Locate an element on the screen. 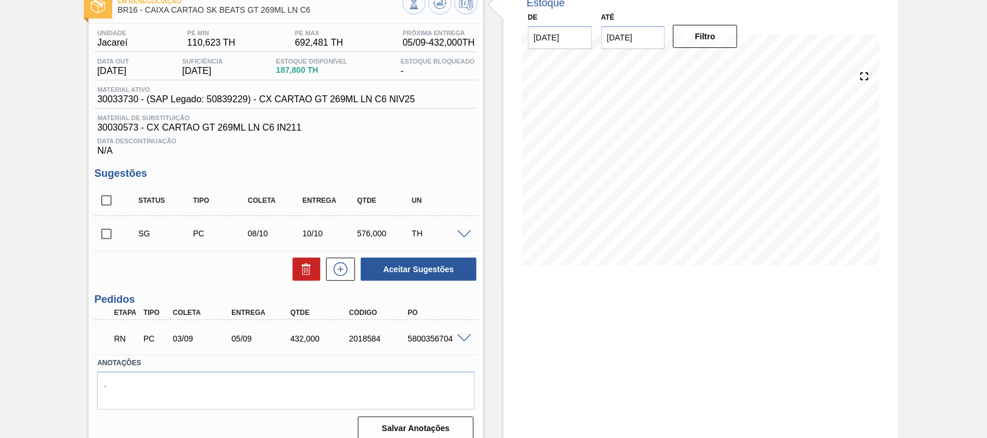  span: 30030573 - CX CARTAO GT 269ML LN C6 IN211 is located at coordinates (286, 128).